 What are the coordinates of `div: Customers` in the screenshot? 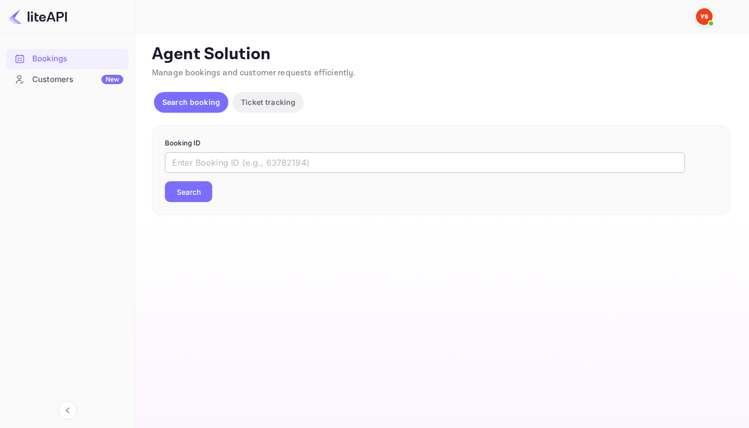 It's located at (77, 80).